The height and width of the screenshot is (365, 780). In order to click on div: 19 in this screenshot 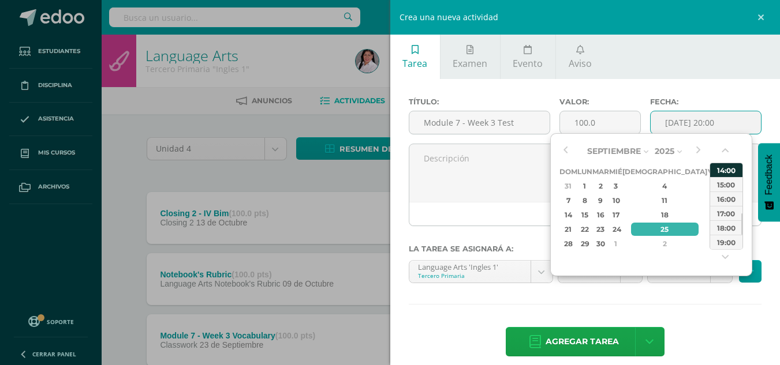, I will do `click(713, 215)`.